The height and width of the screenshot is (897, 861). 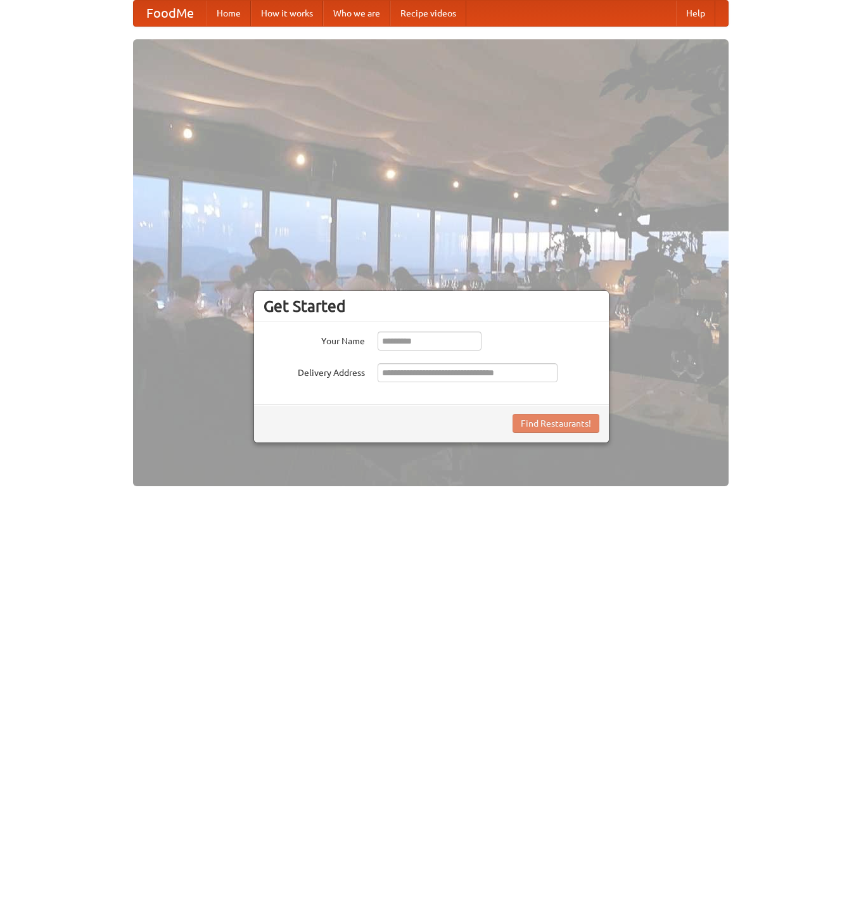 What do you see at coordinates (170, 13) in the screenshot?
I see `a: FoodMe` at bounding box center [170, 13].